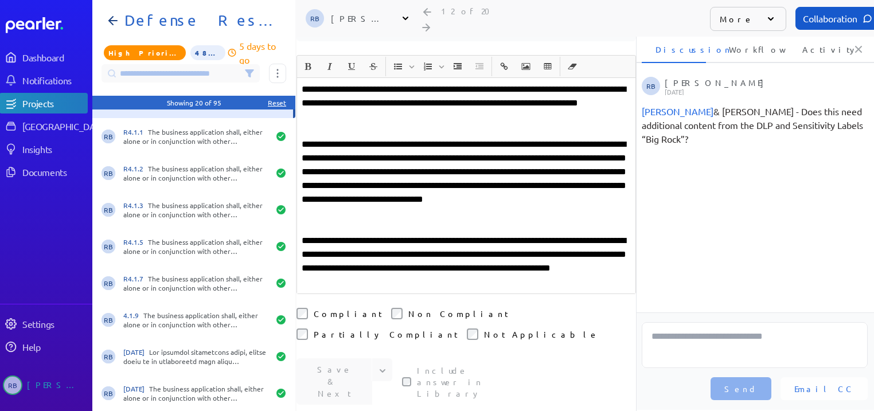 The width and height of the screenshot is (874, 411). Describe the element at coordinates (741, 389) in the screenshot. I see `span: Send` at that location.